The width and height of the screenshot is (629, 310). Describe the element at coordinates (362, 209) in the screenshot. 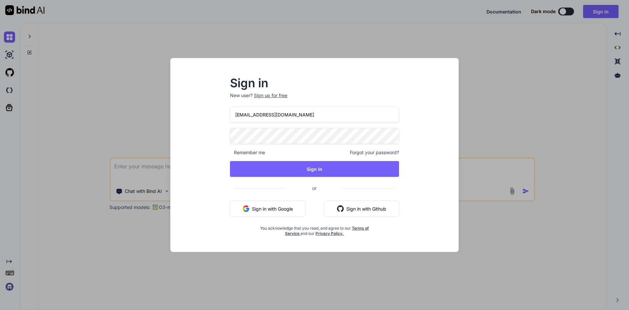

I see `button: Sign in with Github` at that location.